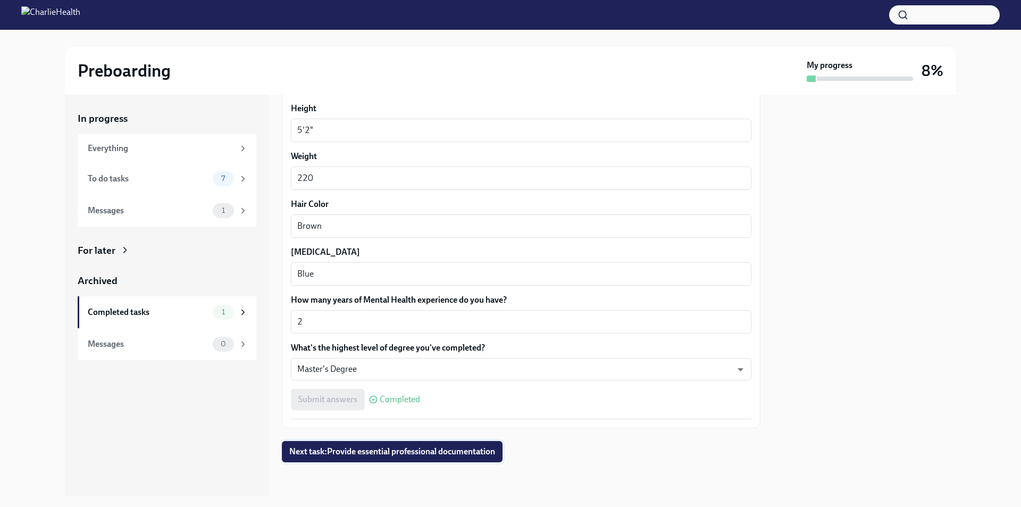 The image size is (1021, 507). What do you see at coordinates (167, 179) in the screenshot?
I see `a: To do tasks7` at bounding box center [167, 179].